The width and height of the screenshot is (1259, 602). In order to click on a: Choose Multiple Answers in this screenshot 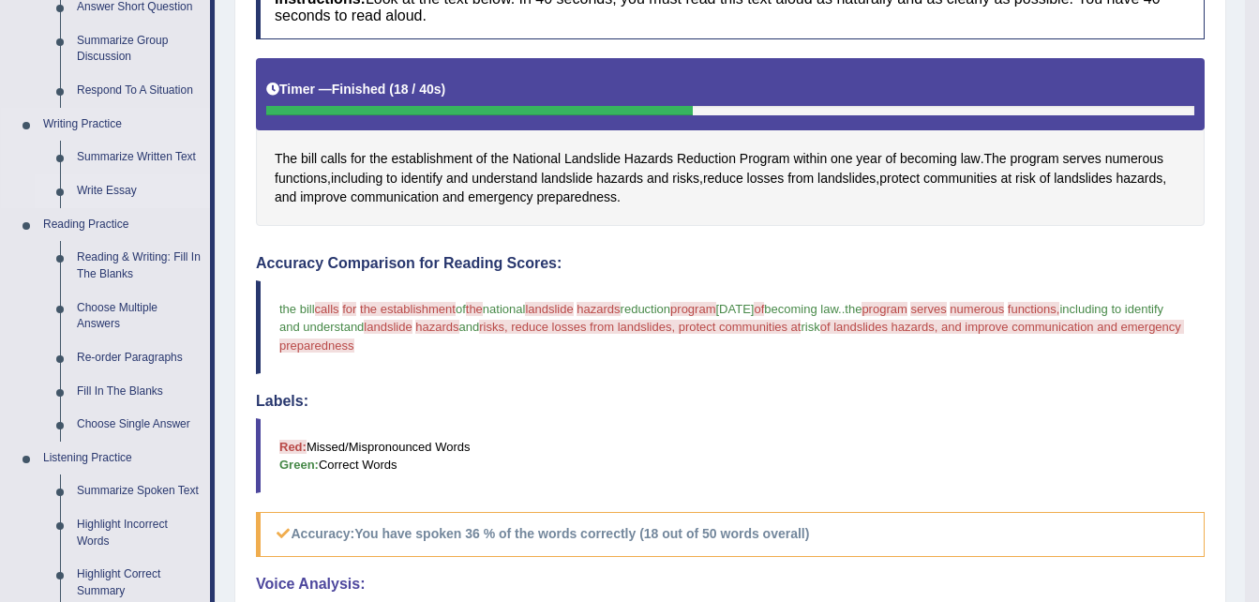, I will do `click(139, 316)`.